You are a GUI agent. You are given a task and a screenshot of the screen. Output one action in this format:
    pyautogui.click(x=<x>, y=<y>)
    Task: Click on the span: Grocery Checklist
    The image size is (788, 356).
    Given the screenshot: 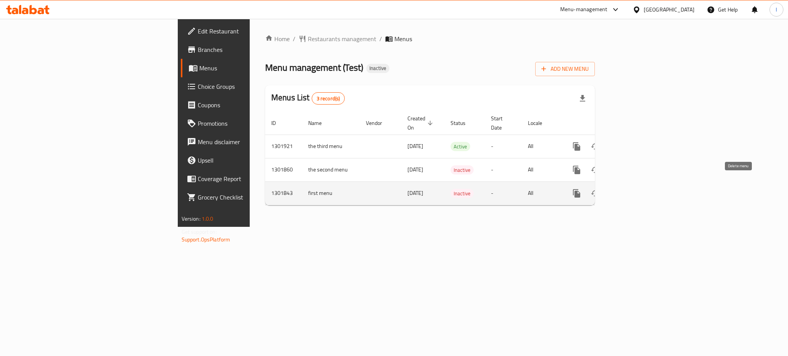 What is the action you would take?
    pyautogui.click(x=251, y=197)
    